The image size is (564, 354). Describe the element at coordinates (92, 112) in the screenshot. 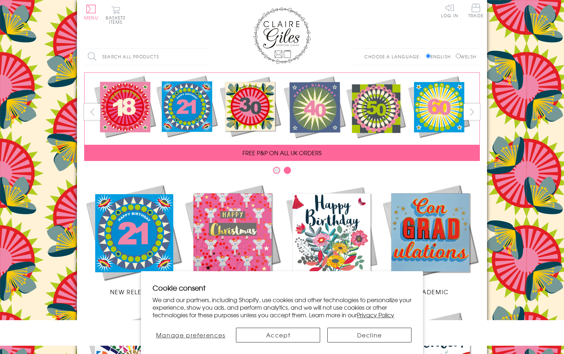

I see `button: prev` at that location.